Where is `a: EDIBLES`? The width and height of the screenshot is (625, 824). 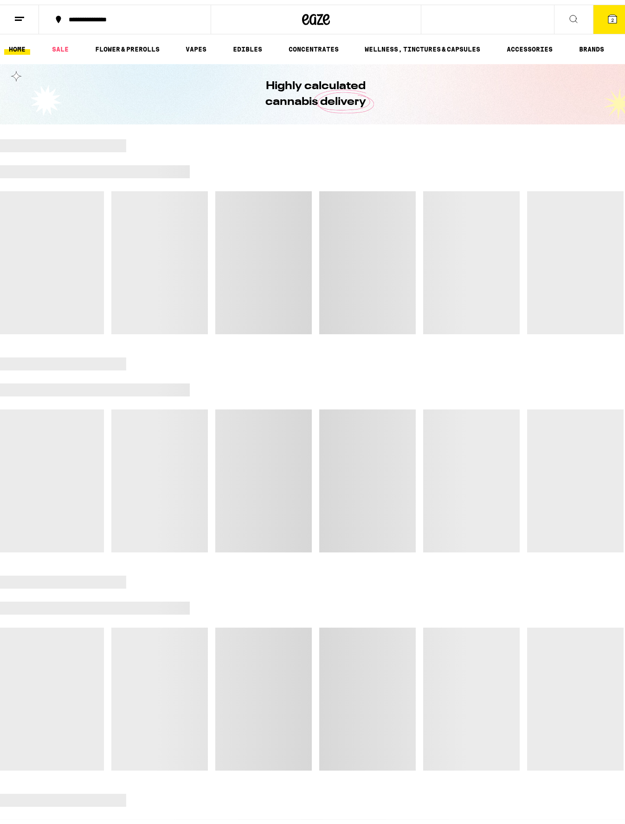 a: EDIBLES is located at coordinates (247, 45).